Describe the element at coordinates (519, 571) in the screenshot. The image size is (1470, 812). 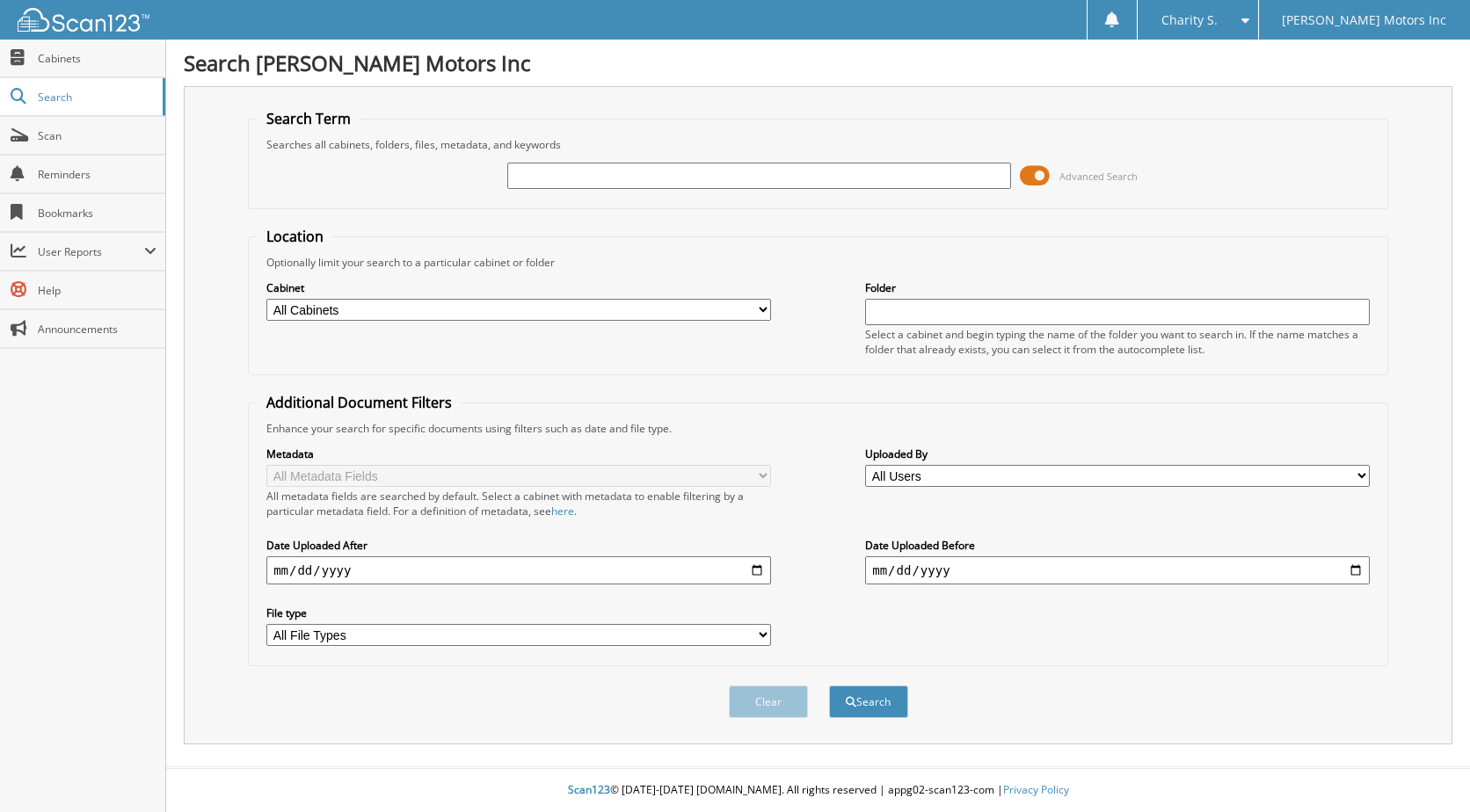
I see `input: start` at that location.